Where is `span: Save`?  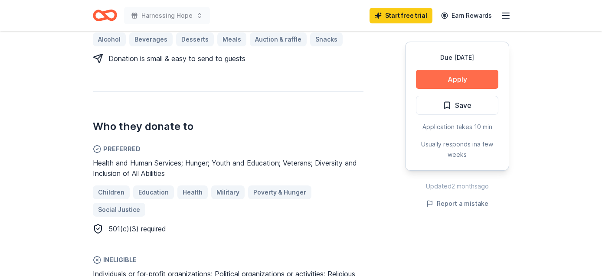
span: Save is located at coordinates (464, 105).